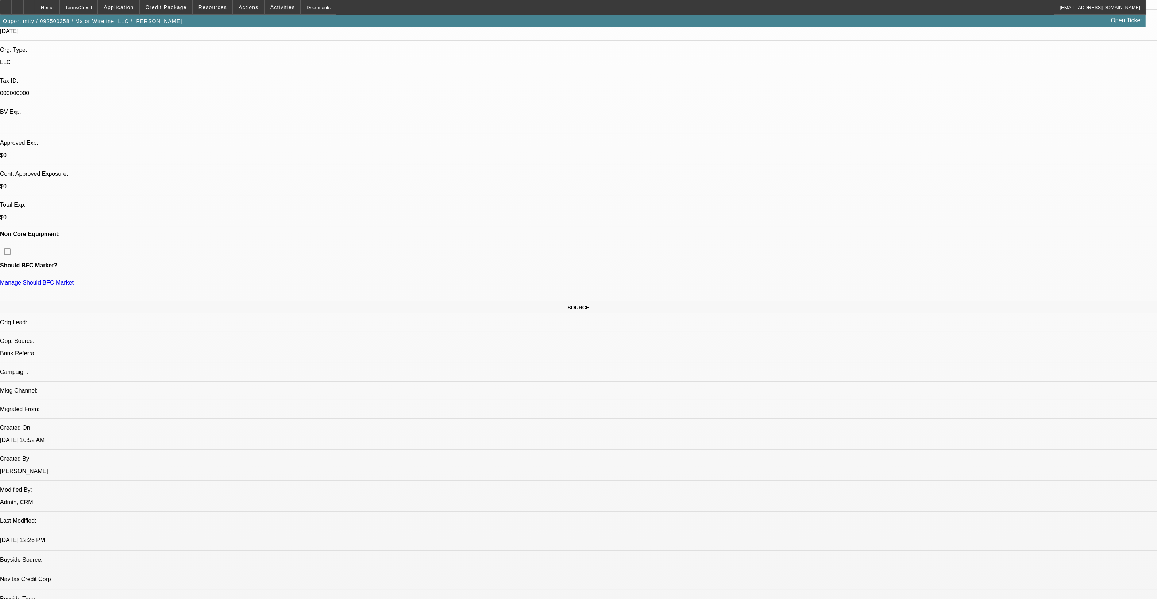  I want to click on button: Resources, so click(213, 7).